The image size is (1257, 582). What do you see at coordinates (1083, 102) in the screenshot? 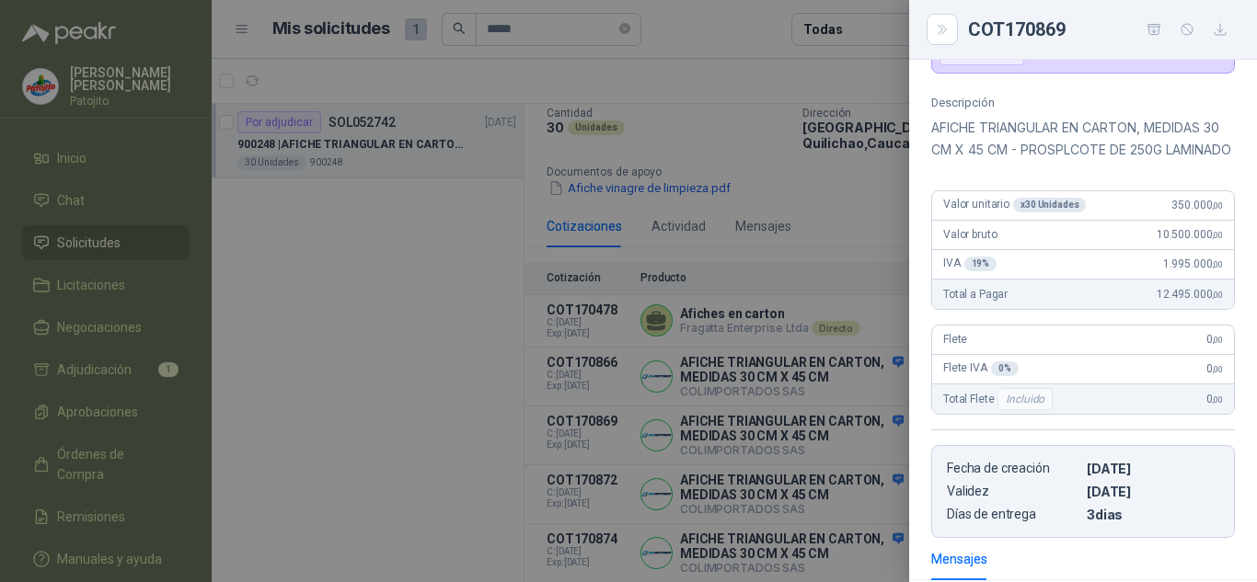
I see `p: Descripción` at bounding box center [1083, 102].